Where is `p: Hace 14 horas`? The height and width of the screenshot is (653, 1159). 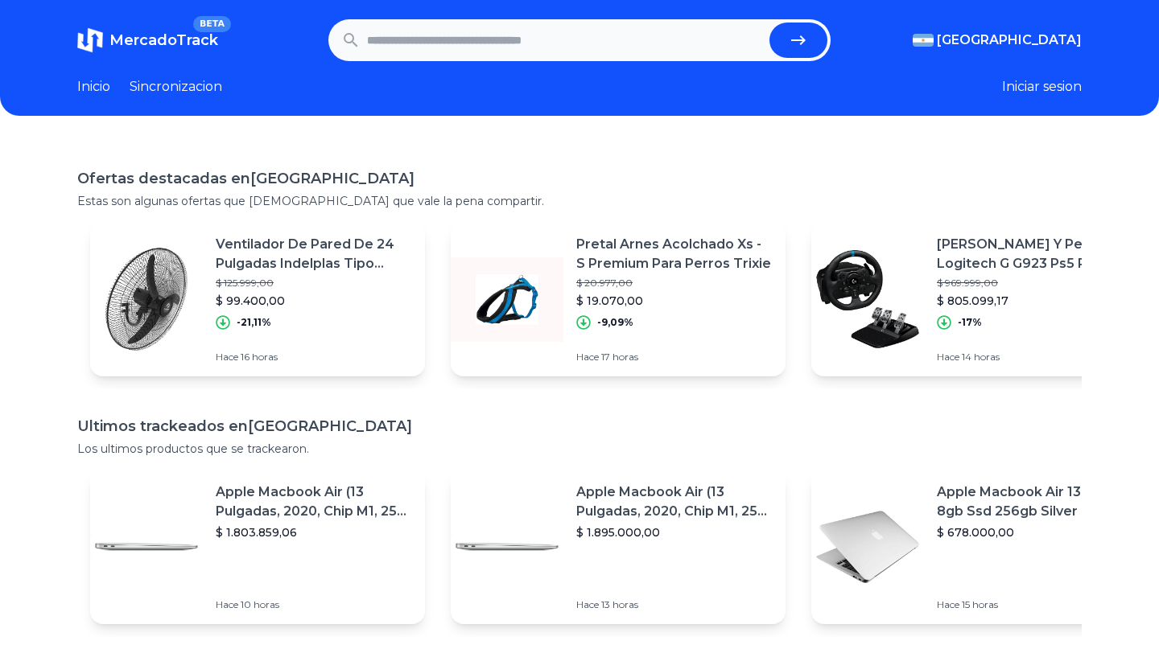 p: Hace 14 horas is located at coordinates (1035, 357).